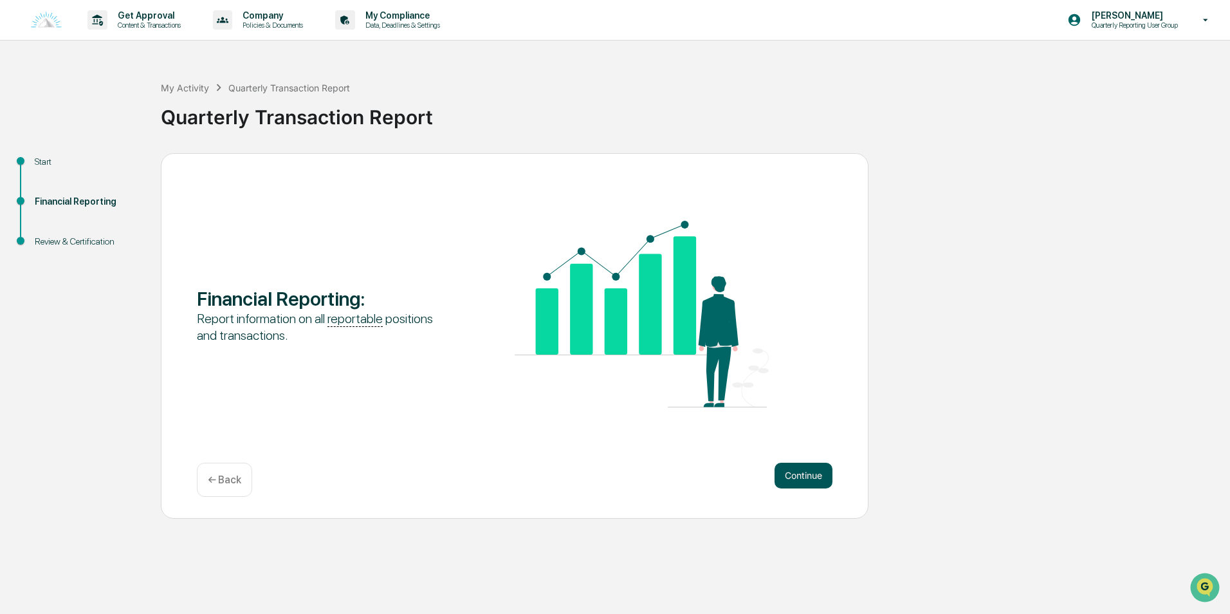 The width and height of the screenshot is (1230, 614). What do you see at coordinates (1133, 25) in the screenshot?
I see `p: Quarterly Reporting User Group` at bounding box center [1133, 25].